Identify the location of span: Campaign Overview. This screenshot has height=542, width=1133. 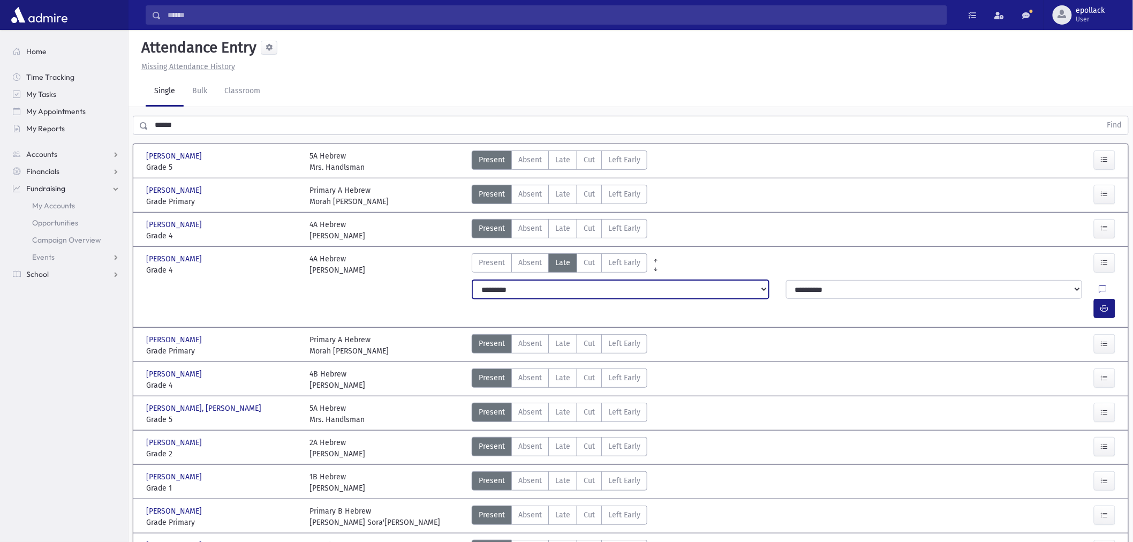
(66, 240).